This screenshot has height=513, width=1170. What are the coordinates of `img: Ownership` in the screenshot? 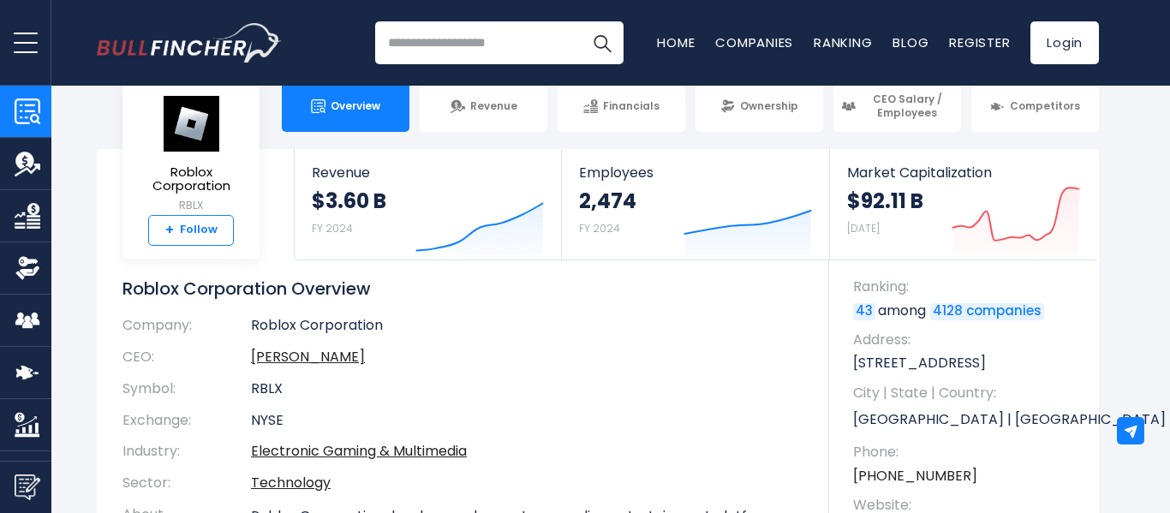 It's located at (27, 268).